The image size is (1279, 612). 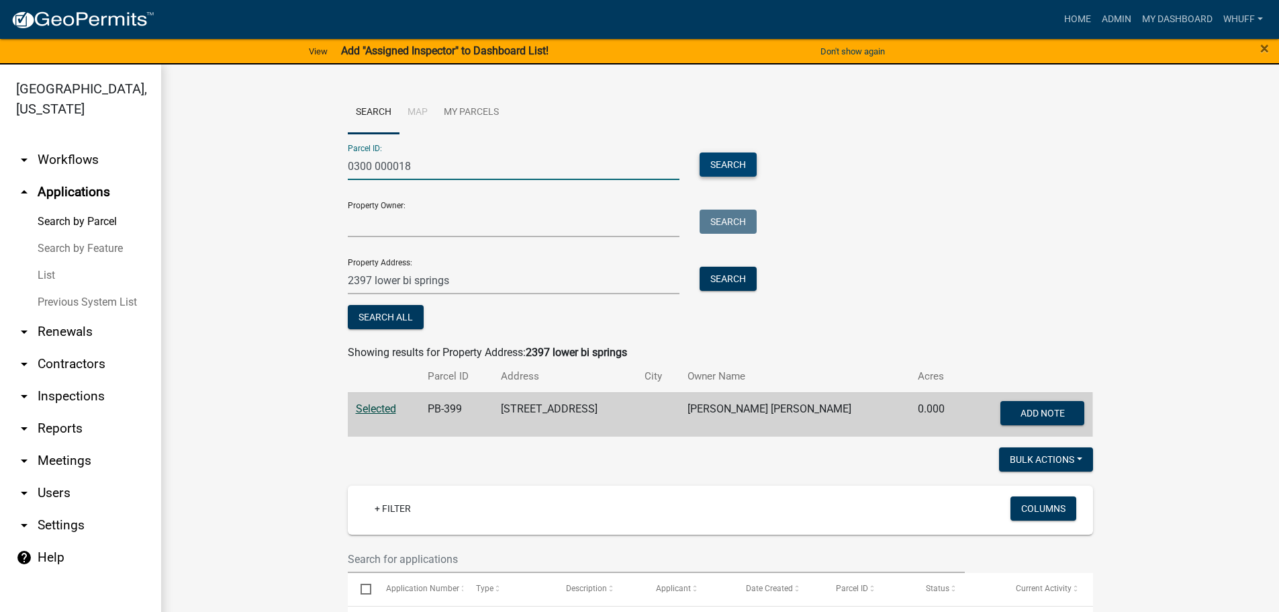 I want to click on strong: 2397 lower bi springs, so click(x=576, y=352).